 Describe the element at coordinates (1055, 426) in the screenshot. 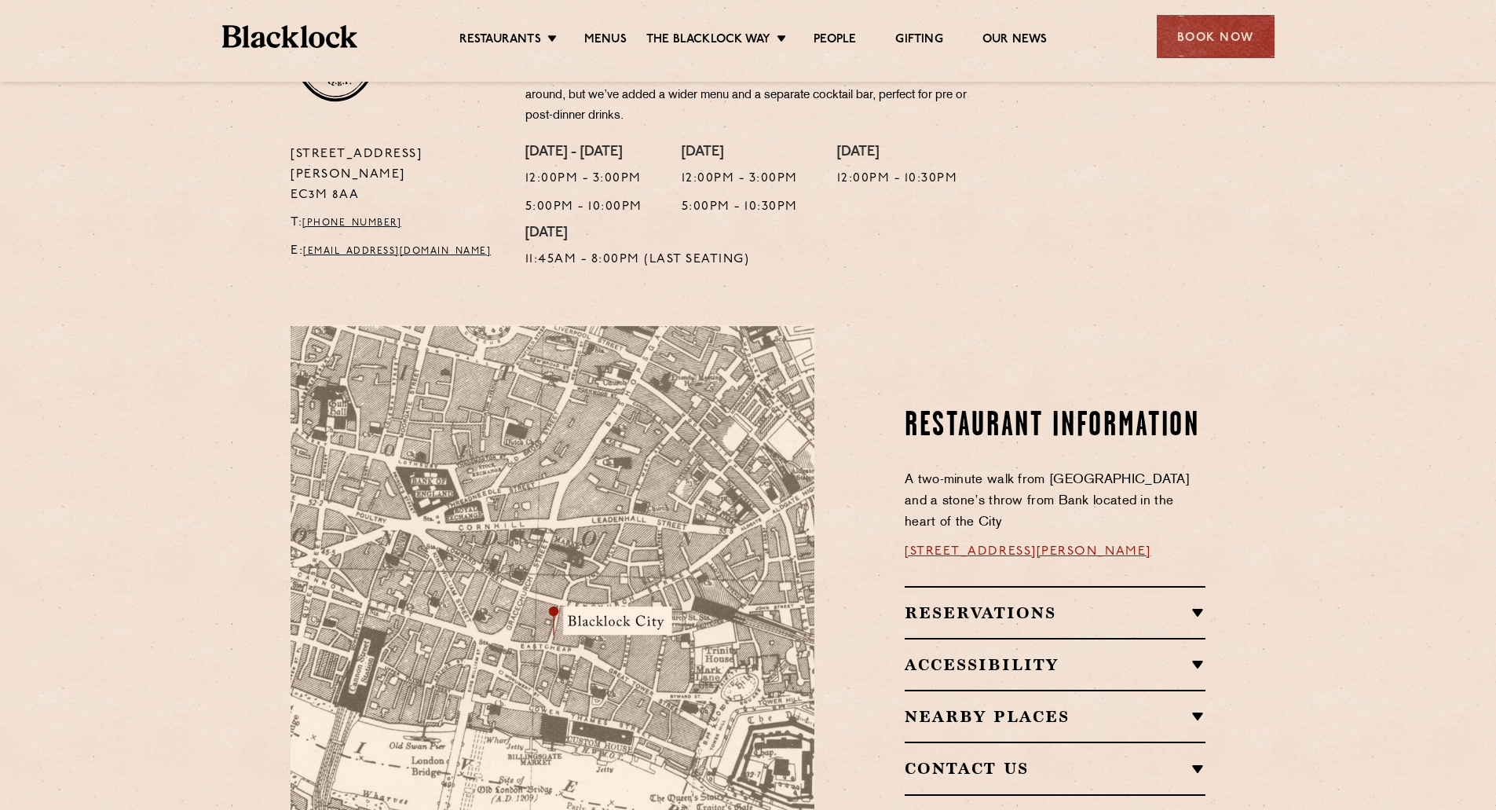

I see `h2: Restaurant Information` at that location.